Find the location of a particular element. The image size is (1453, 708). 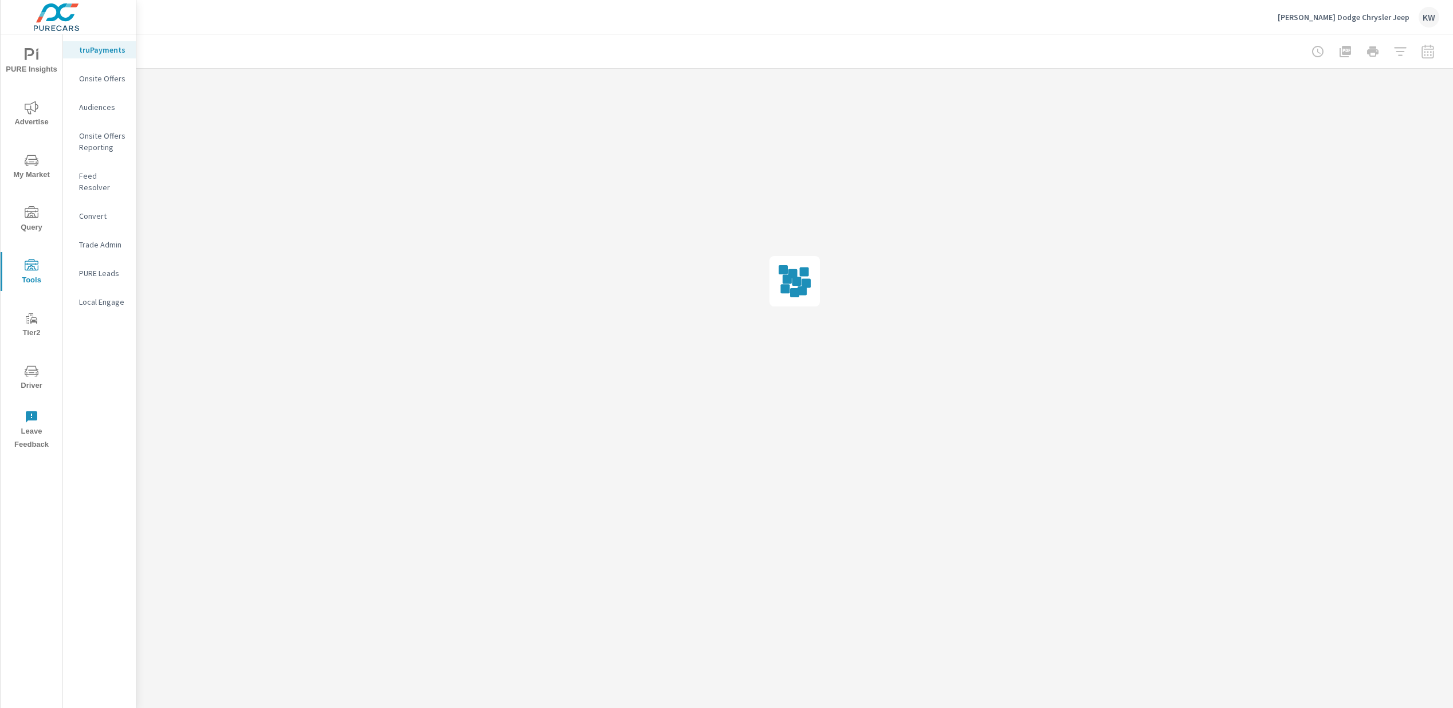

div: Local Engage is located at coordinates (99, 302).